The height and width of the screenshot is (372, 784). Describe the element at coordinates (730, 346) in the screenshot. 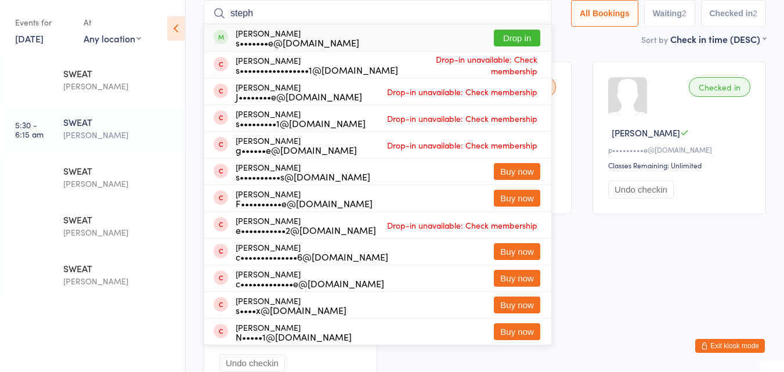

I see `button: Exit kiosk mode` at that location.